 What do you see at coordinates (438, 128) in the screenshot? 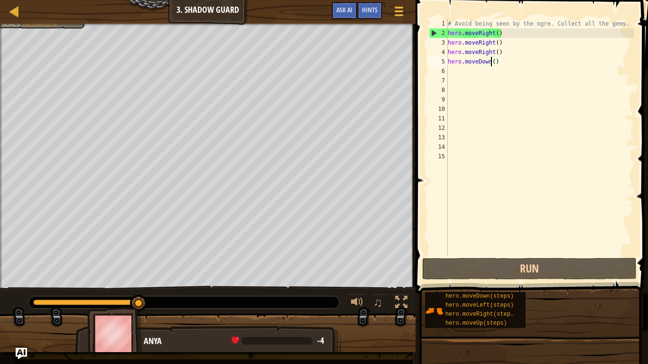
I see `div: 12` at bounding box center [438, 128].